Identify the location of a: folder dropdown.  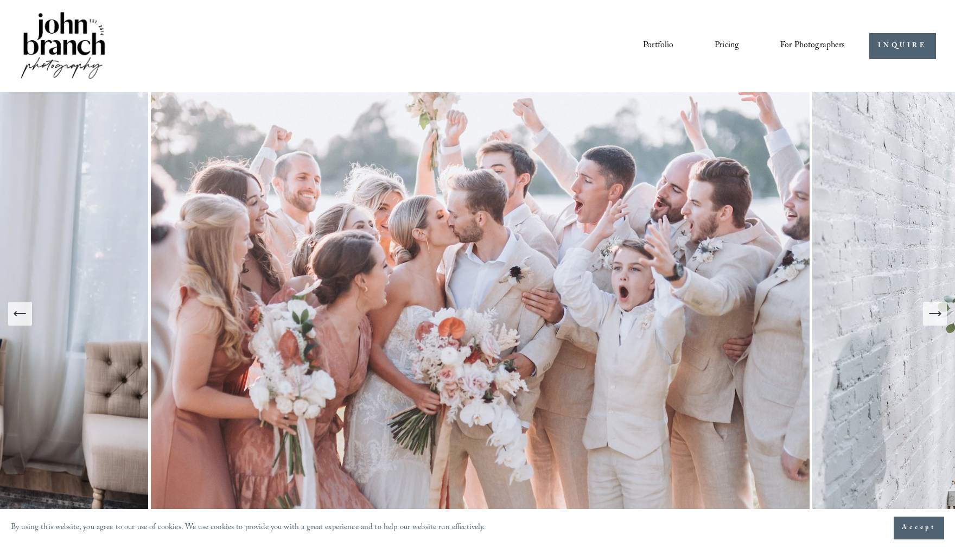
(813, 46).